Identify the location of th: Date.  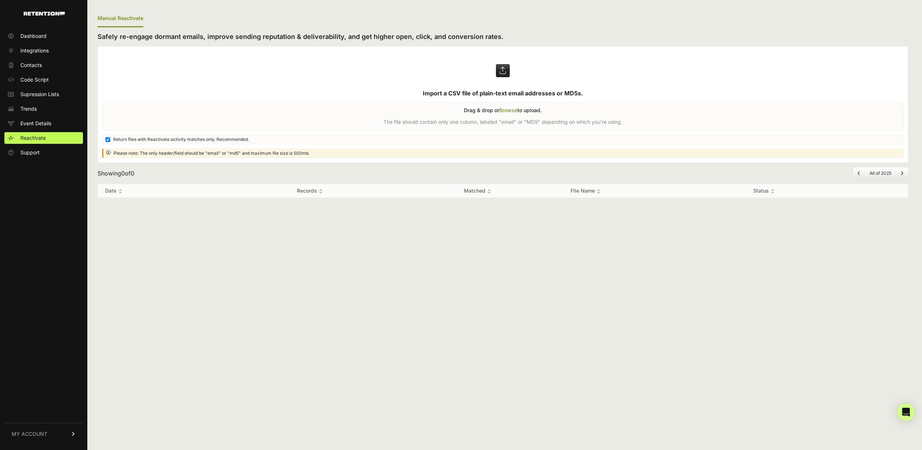
(162, 191).